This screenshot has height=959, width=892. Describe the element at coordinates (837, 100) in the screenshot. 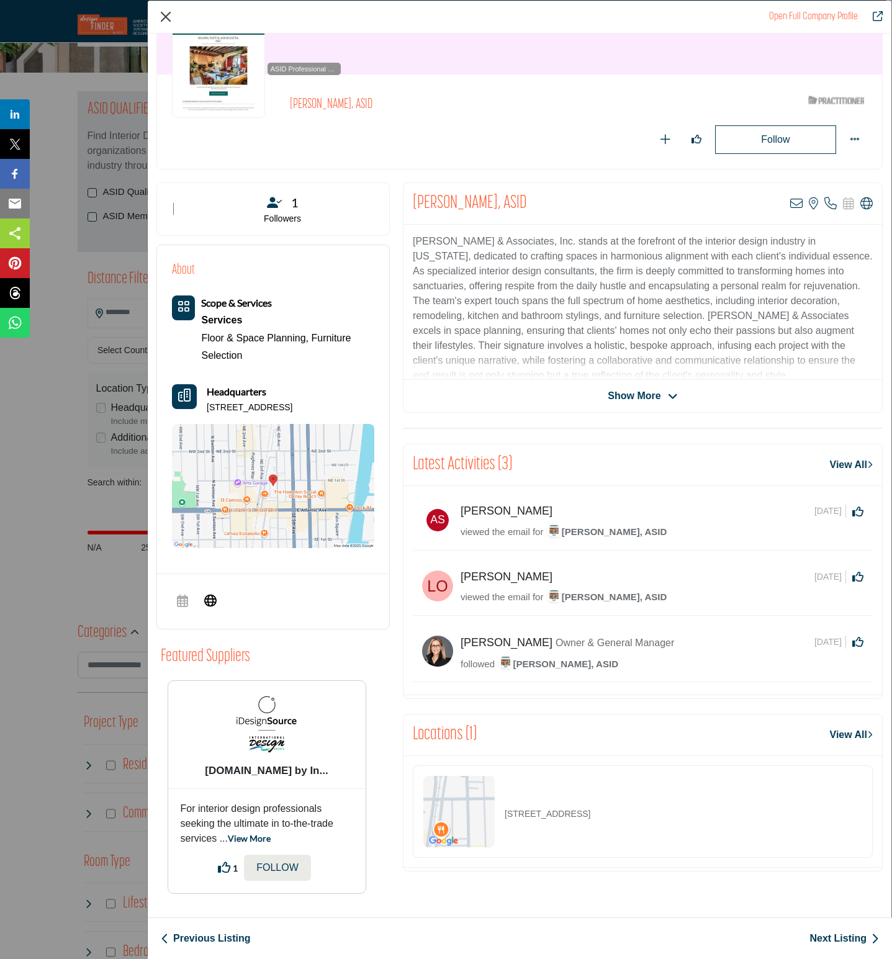

I see `img: ASID Qualified Practitioners` at that location.